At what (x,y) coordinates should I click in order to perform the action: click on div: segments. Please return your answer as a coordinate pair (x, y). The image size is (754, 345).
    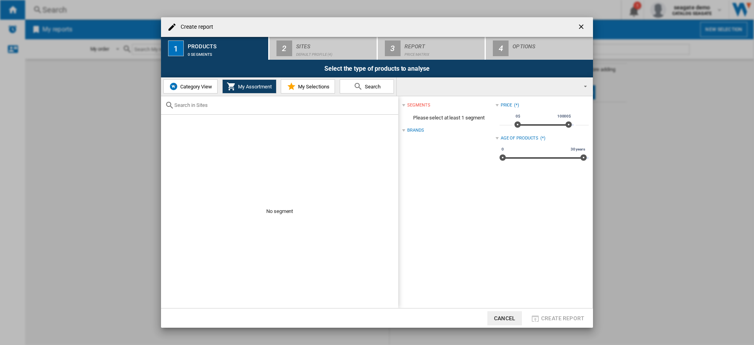
    Looking at the image, I should click on (418, 105).